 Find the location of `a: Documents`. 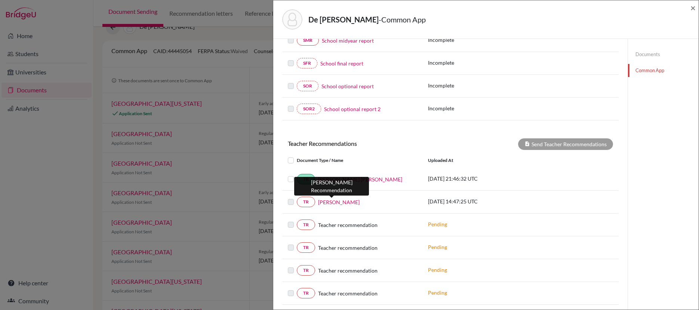

a: Documents is located at coordinates (663, 54).